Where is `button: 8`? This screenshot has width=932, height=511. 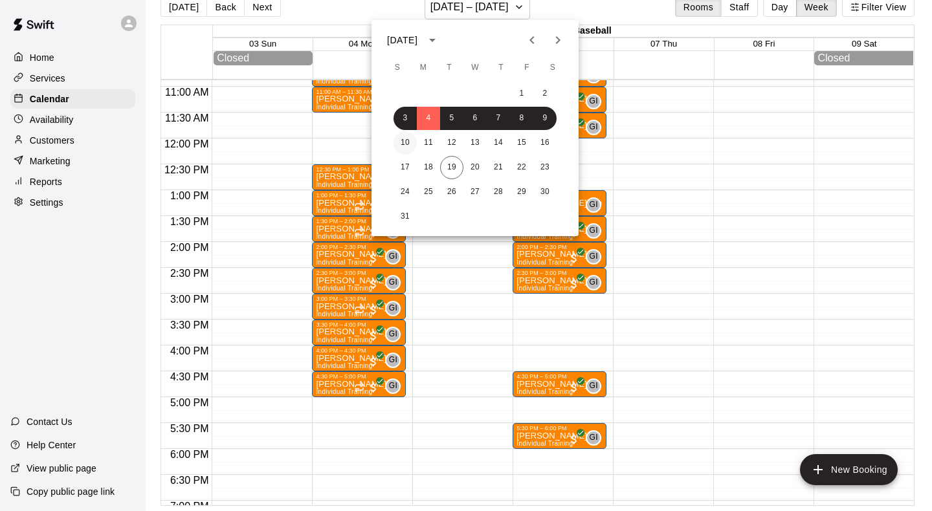
button: 8 is located at coordinates (522, 118).